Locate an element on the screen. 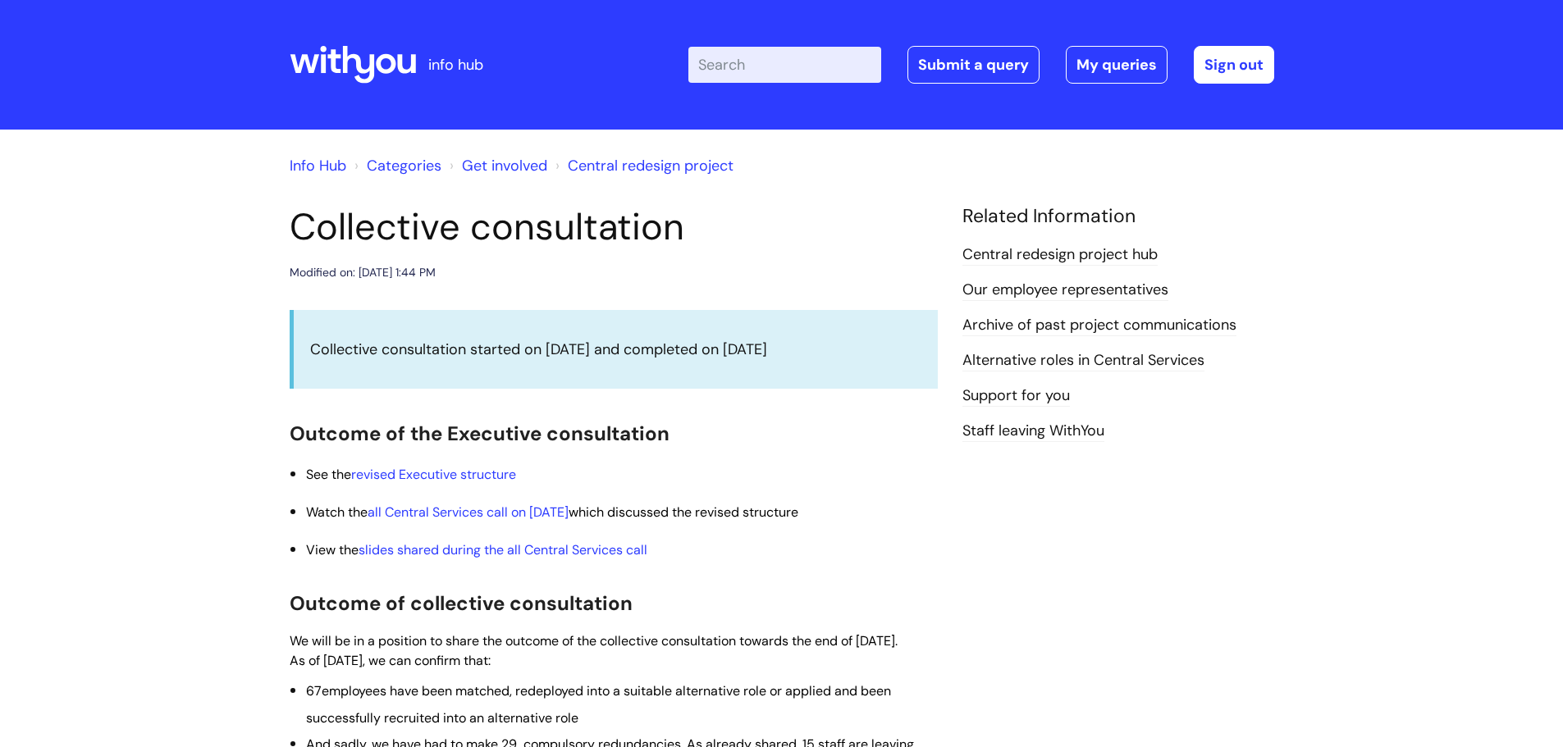  a: My queries is located at coordinates (1116, 65).